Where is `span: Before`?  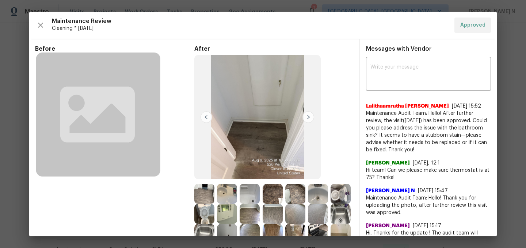
span: Before is located at coordinates (115, 49).